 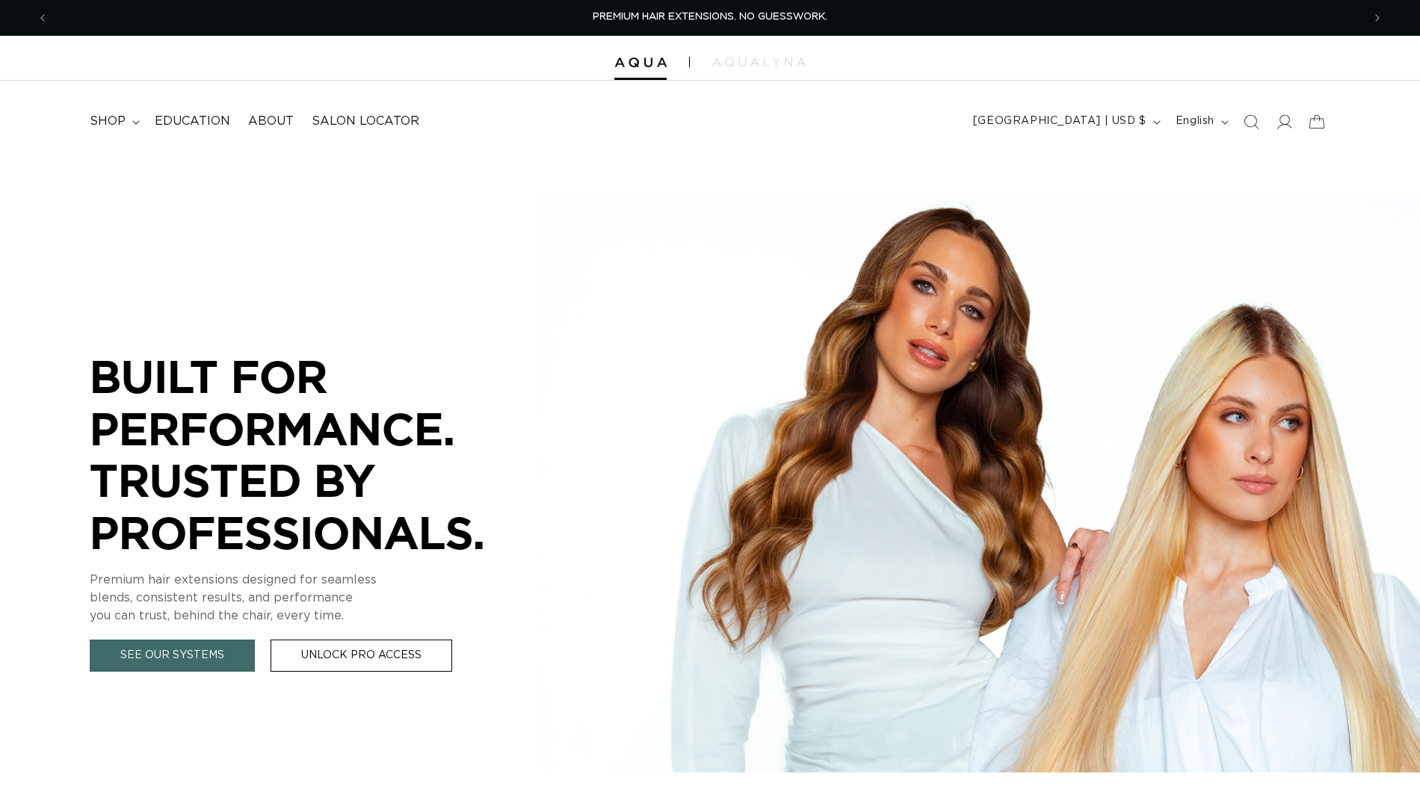 I want to click on img: Aqua Hair Extensions, so click(x=640, y=63).